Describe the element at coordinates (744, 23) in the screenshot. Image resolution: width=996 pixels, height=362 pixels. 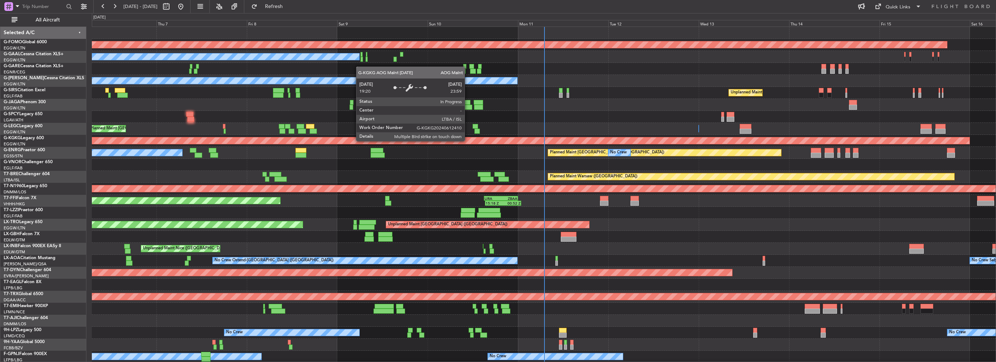
I see `div: Wed 13` at that location.